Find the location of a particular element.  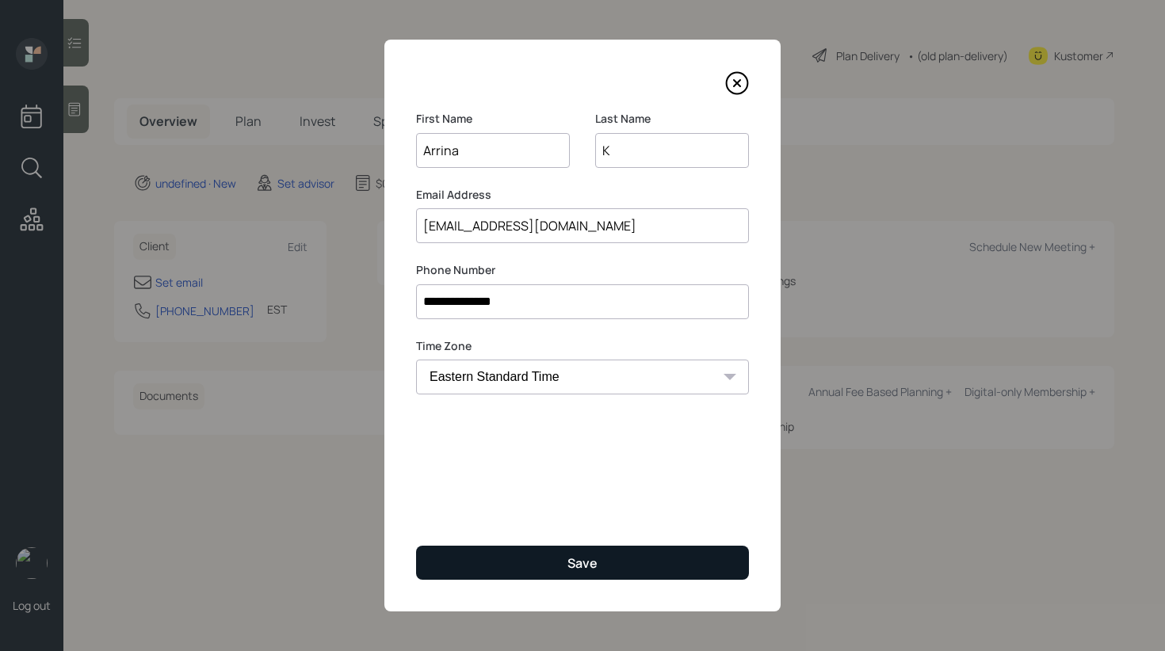

label: Time Zone is located at coordinates (582, 346).